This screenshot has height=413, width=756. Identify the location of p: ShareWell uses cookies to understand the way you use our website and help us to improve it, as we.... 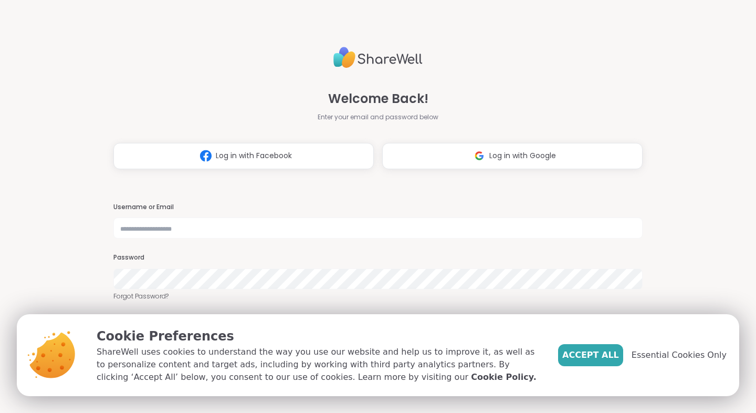
(319, 364).